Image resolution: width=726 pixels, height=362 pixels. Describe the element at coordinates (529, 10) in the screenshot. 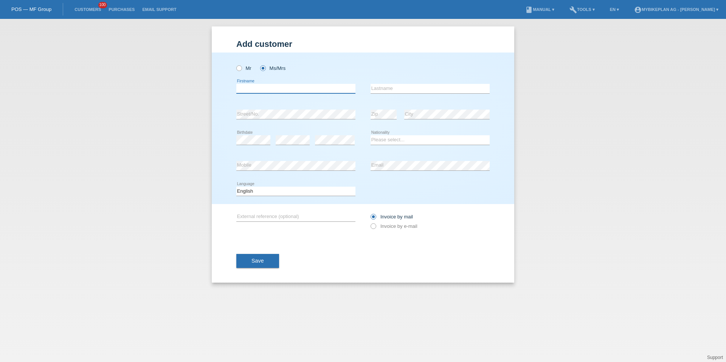

I see `i: book` at that location.